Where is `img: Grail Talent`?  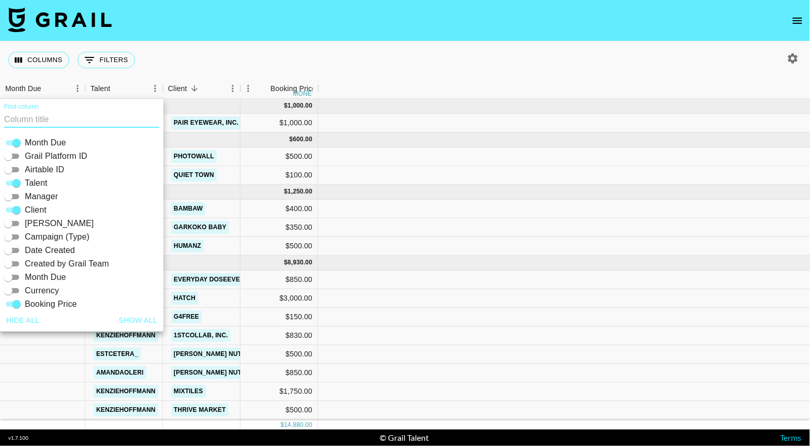
img: Grail Talent is located at coordinates (60, 20).